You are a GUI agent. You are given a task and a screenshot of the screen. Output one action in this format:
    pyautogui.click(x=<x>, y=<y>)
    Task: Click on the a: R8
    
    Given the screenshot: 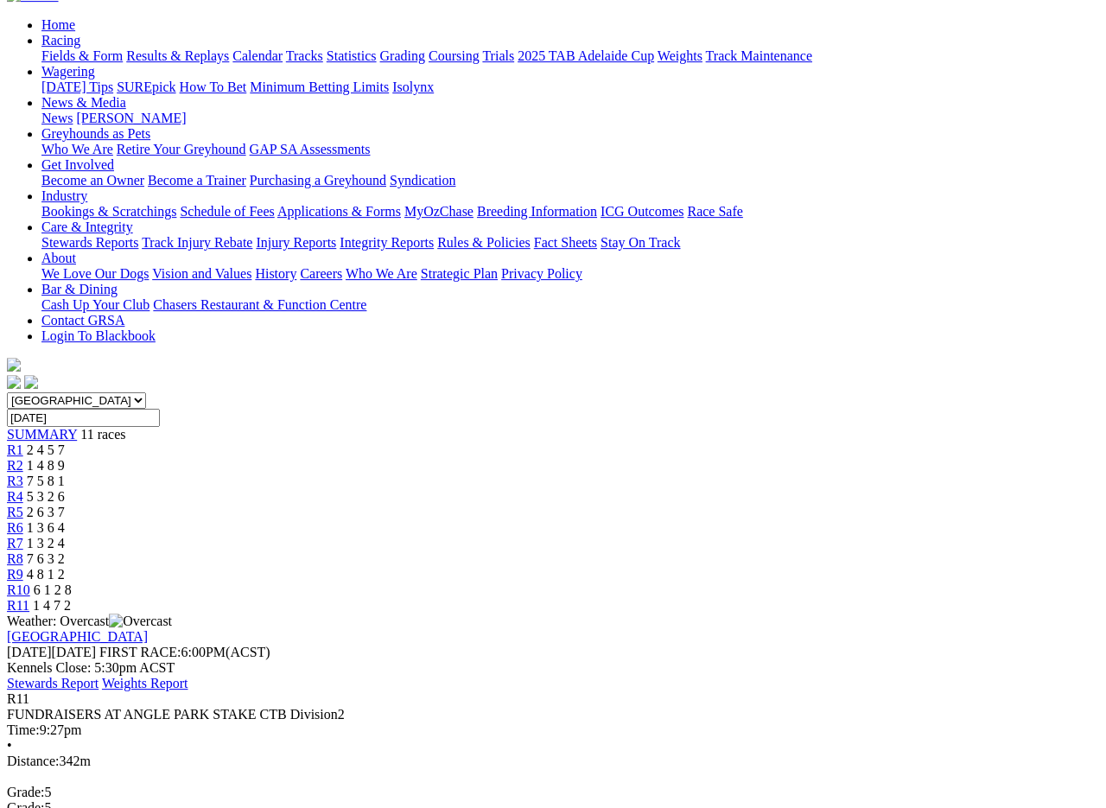 What is the action you would take?
    pyautogui.click(x=15, y=558)
    